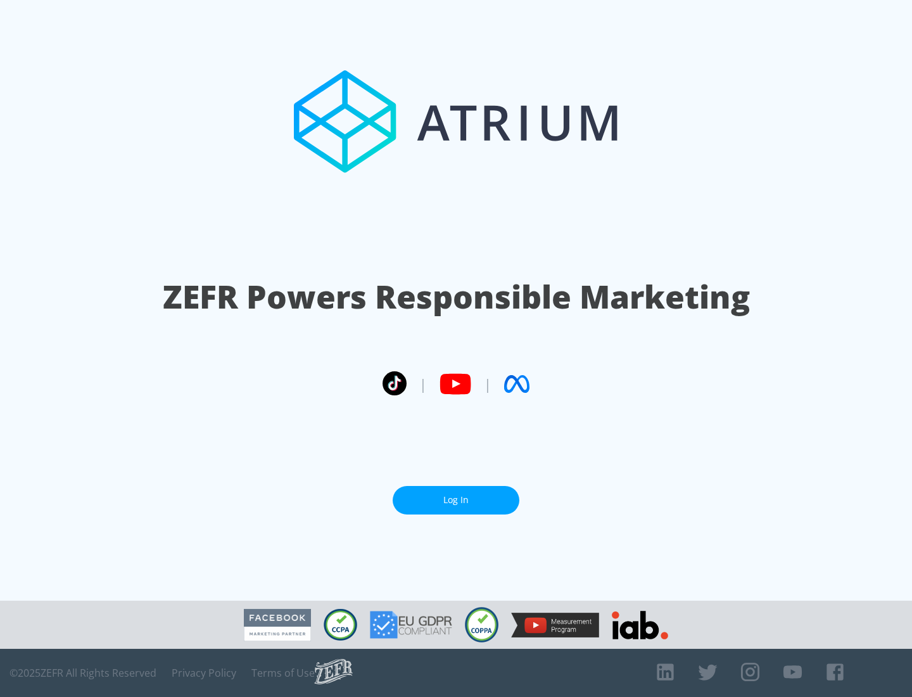  Describe the element at coordinates (277, 625) in the screenshot. I see `img: Facebook Marketing Partner` at that location.